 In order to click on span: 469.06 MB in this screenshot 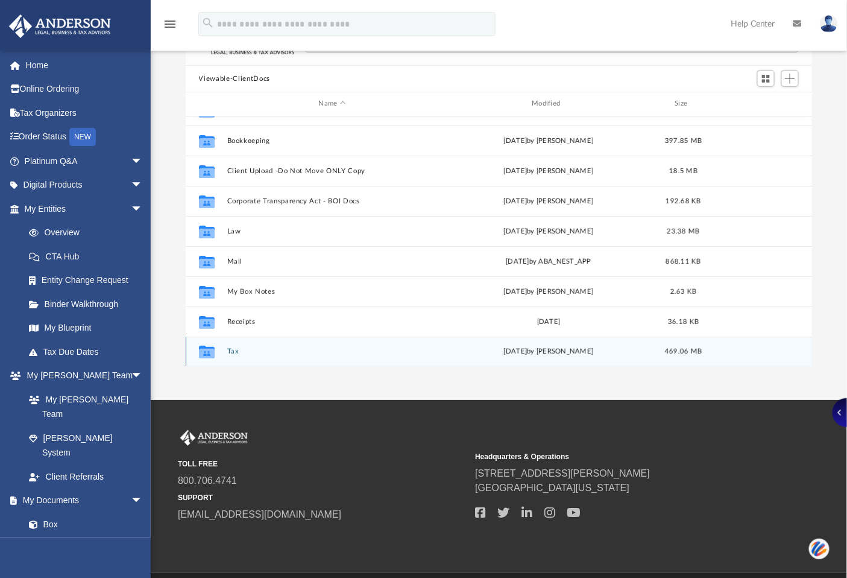, I will do `click(683, 351)`.